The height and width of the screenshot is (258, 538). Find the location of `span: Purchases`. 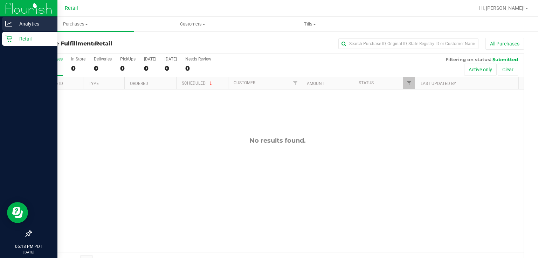

span: Purchases is located at coordinates (75, 24).